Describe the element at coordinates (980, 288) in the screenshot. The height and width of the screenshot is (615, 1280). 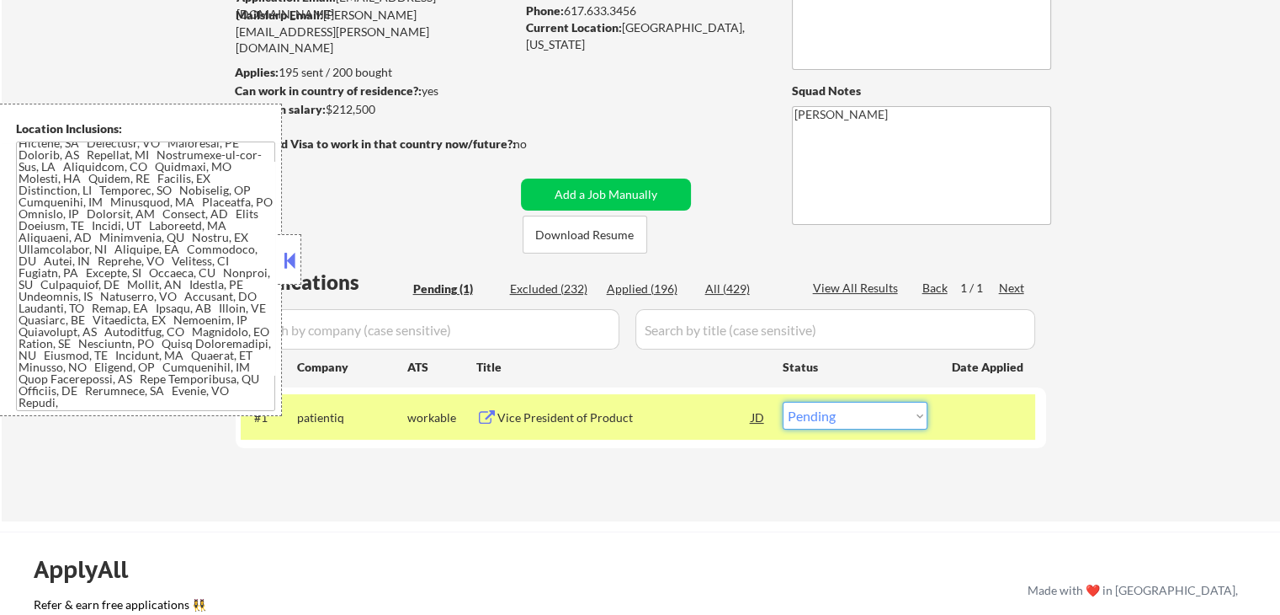
I see `div: 1 / 1` at that location.